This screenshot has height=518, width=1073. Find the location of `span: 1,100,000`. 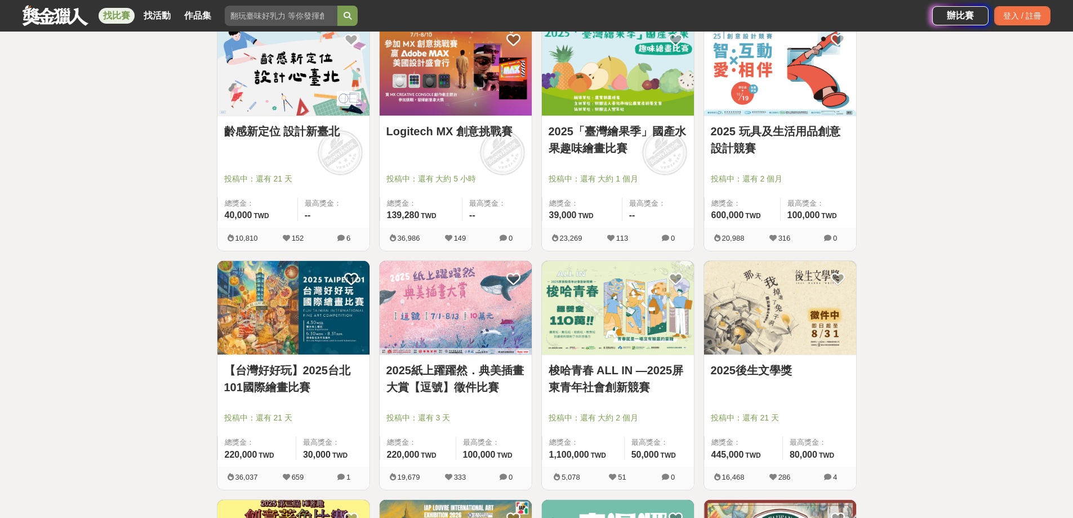

span: 1,100,000 is located at coordinates (569, 454).